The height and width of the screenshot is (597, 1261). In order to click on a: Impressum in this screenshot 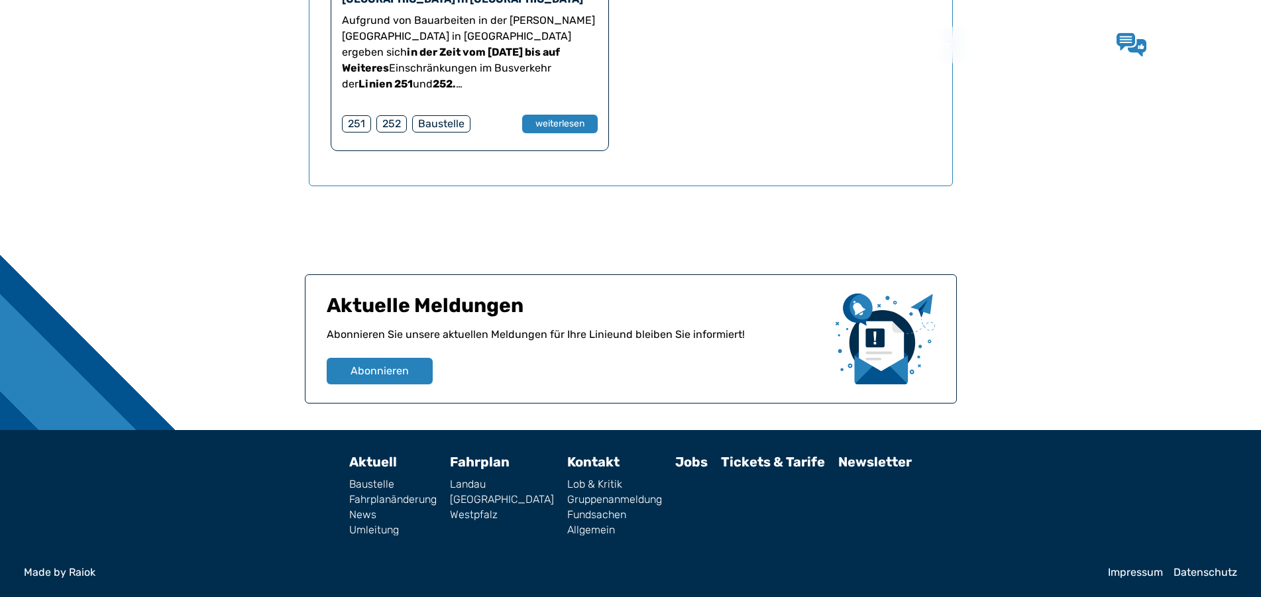, I will do `click(1135, 573)`.